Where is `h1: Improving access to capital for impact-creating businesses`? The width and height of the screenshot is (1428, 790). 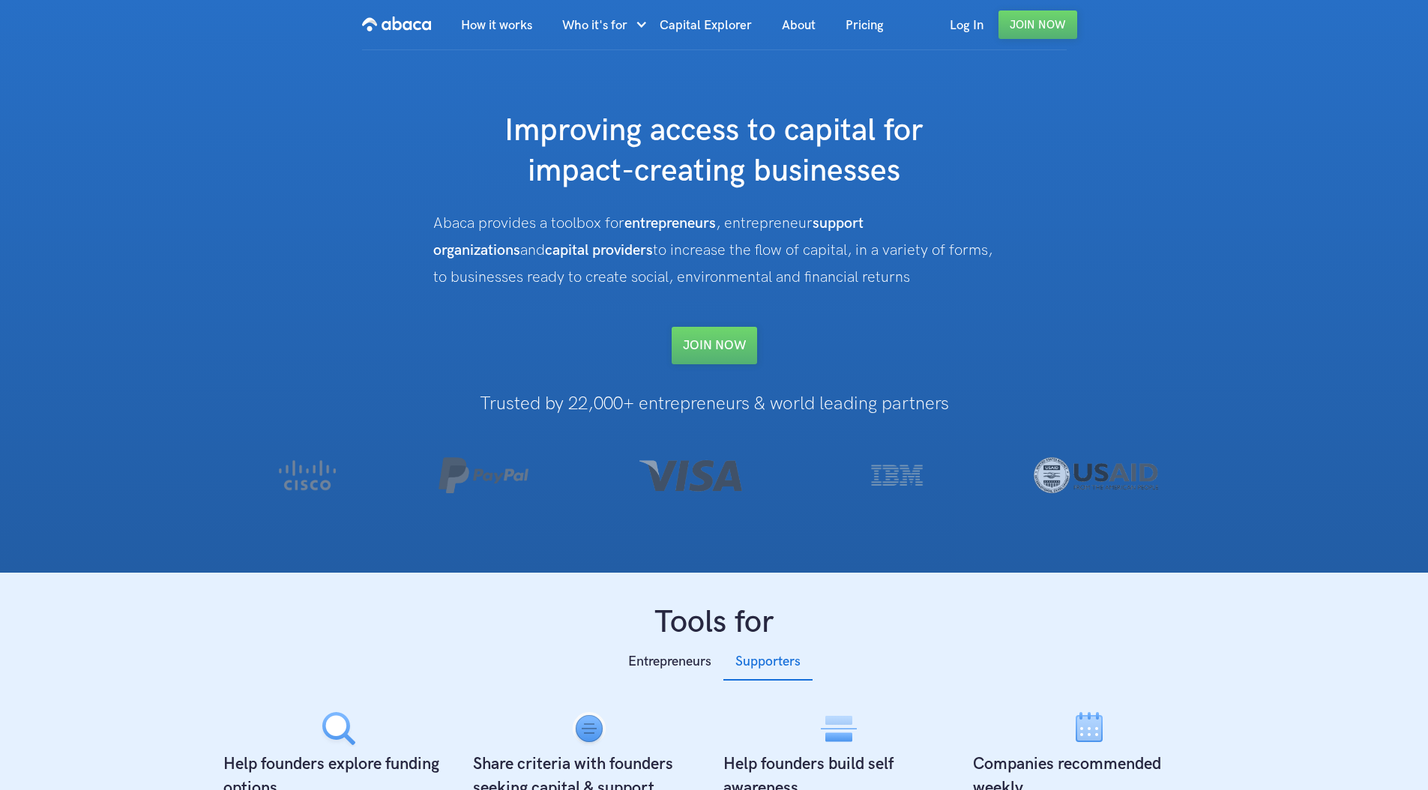 h1: Improving access to capital for impact-creating businesses is located at coordinates (715, 151).